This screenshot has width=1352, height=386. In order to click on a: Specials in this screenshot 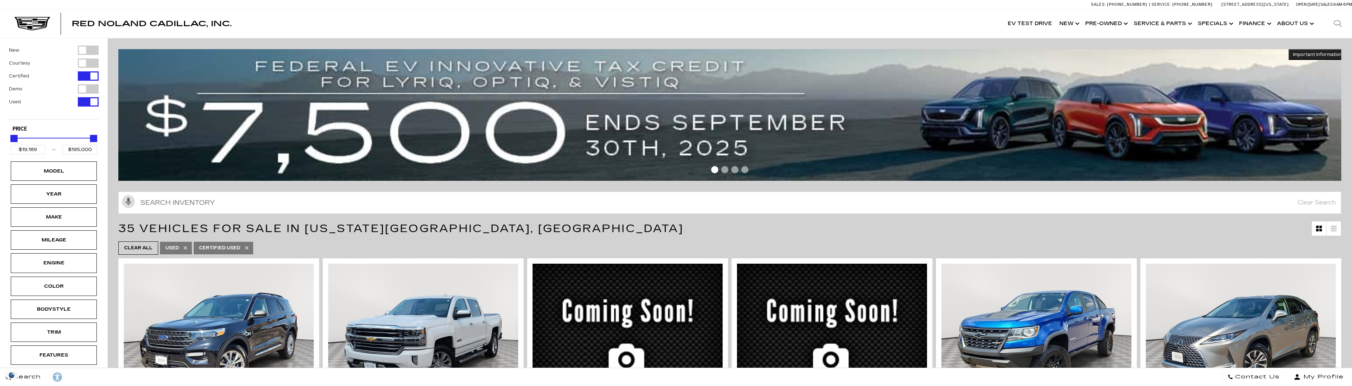, I will do `click(1215, 24)`.